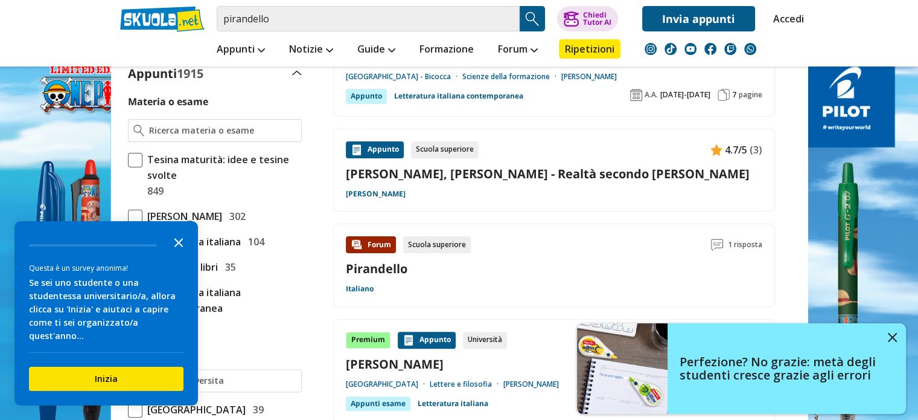 This screenshot has width=918, height=420. I want to click on a: Invia appunti, so click(699, 19).